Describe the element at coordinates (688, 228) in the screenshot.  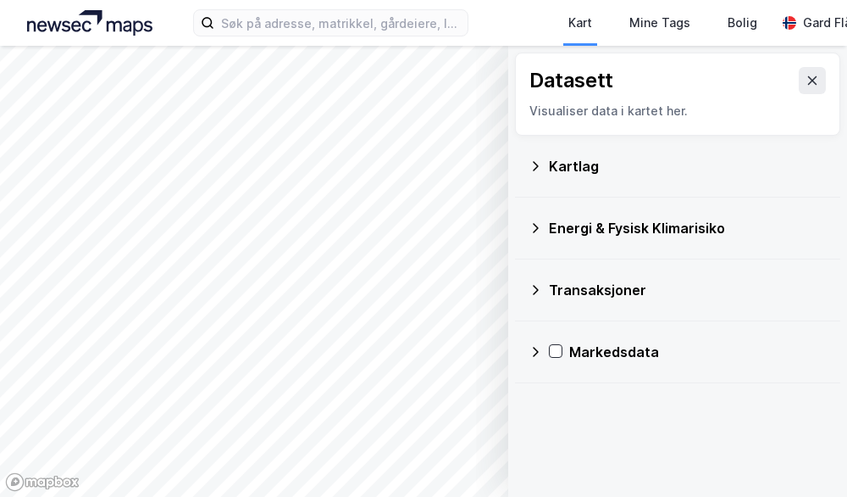
I see `div: Energi & Fysisk Klimarisiko` at that location.